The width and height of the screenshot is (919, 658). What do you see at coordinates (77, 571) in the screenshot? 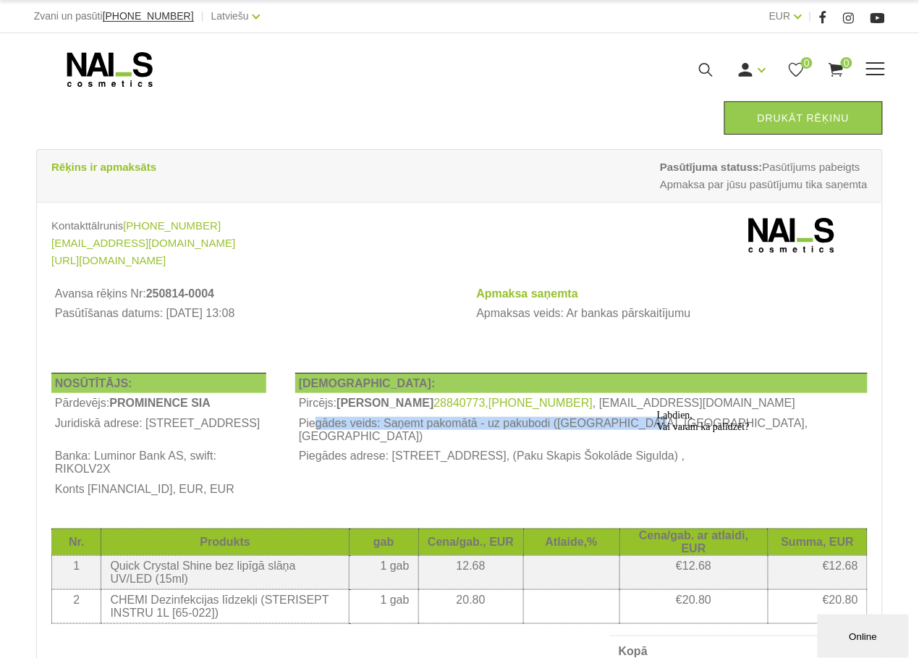
I see `td: 1` at bounding box center [77, 571].